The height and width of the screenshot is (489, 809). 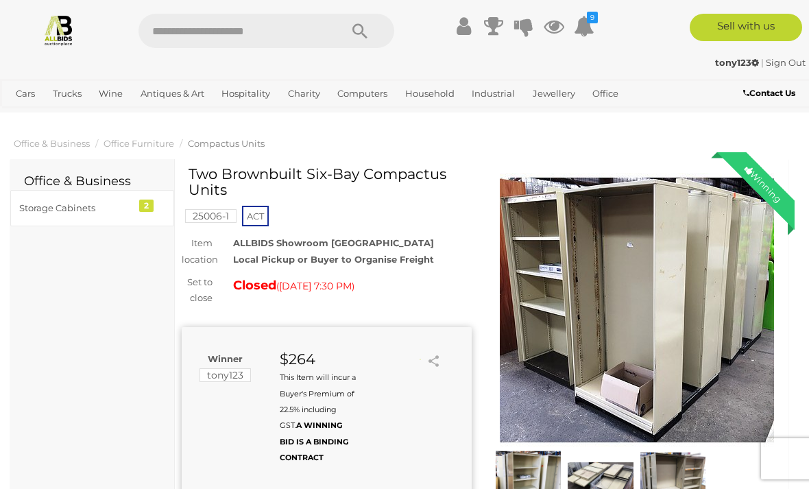 What do you see at coordinates (328, 182) in the screenshot?
I see `h1: Two Brownbuilt Six-Bay Compactus Units` at bounding box center [328, 182].